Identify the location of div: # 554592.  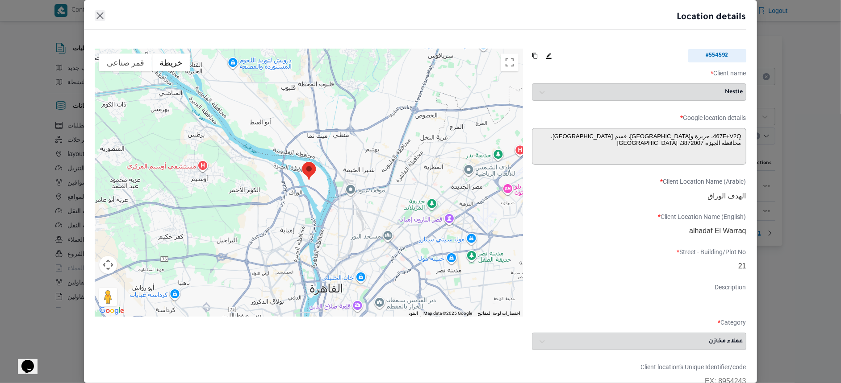
(717, 56).